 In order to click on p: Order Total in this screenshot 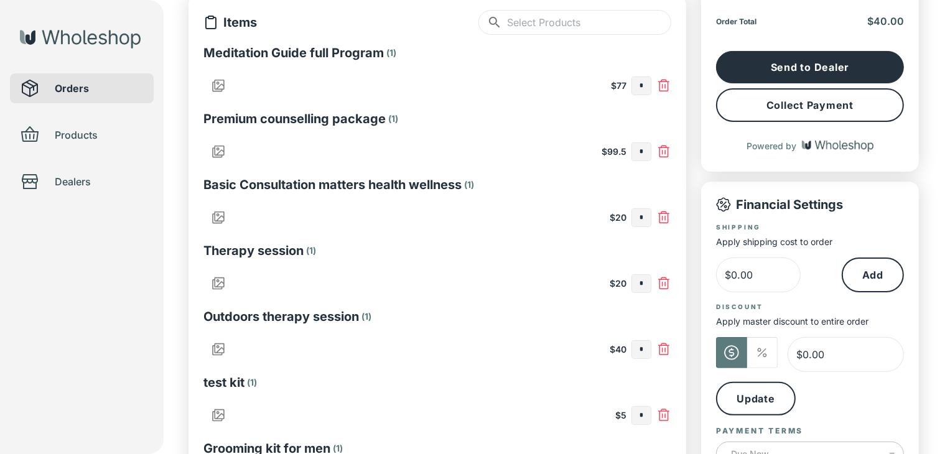, I will do `click(736, 21)`.